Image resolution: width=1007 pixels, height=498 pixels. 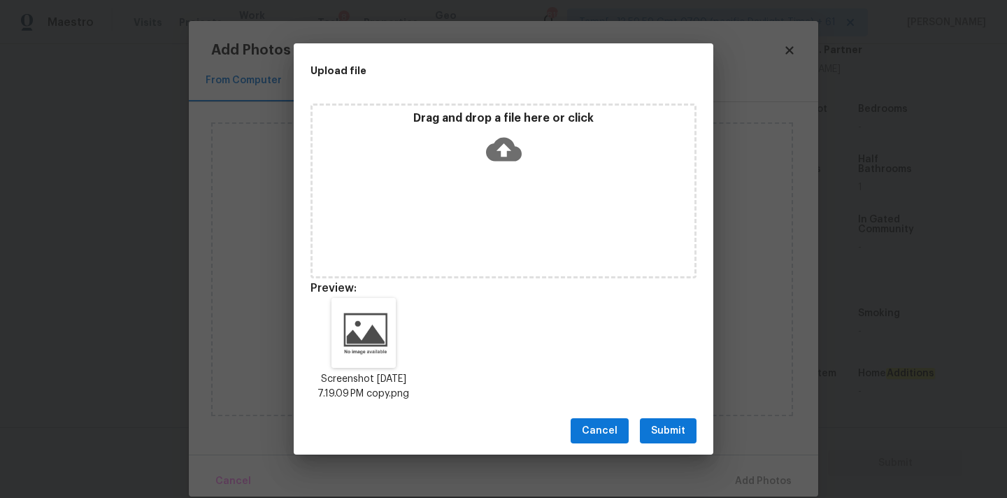 I want to click on span: Cancel, so click(x=600, y=431).